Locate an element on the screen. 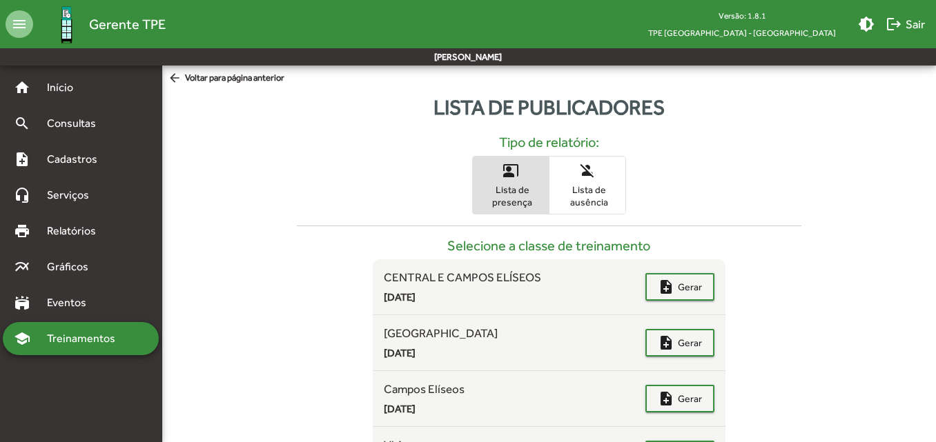  mat-icon: logout is located at coordinates (894, 24).